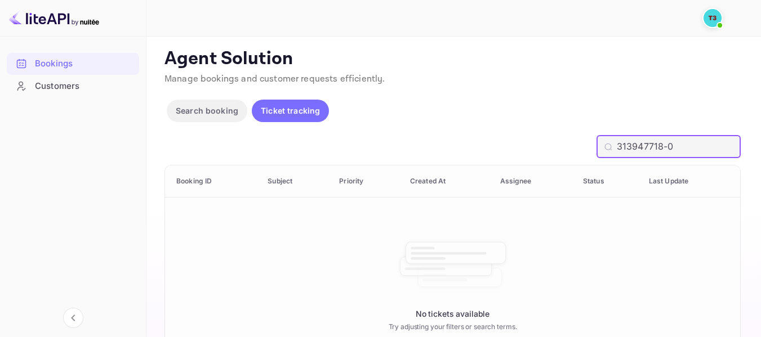 The width and height of the screenshot is (761, 337). Describe the element at coordinates (453, 327) in the screenshot. I see `p: Try adjusting your filters or search terms.` at that location.